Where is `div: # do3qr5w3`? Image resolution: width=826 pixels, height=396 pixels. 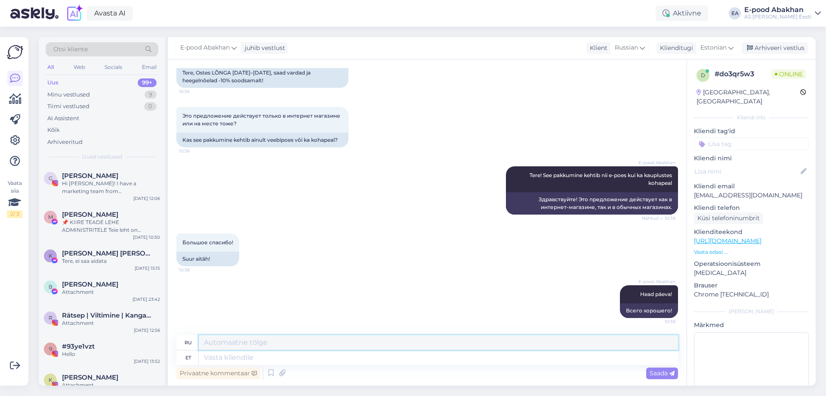
div: # do3qr5w3 is located at coordinates (743, 74).